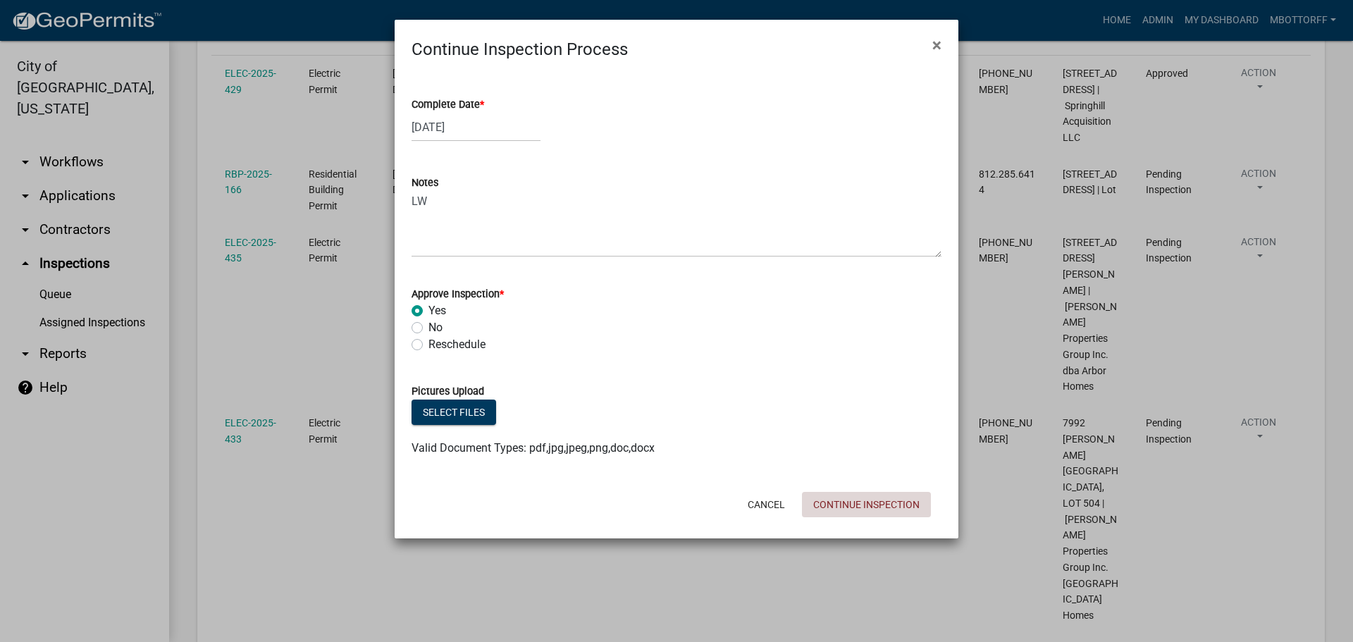  Describe the element at coordinates (866, 505) in the screenshot. I see `button: Continue Inspection` at that location.